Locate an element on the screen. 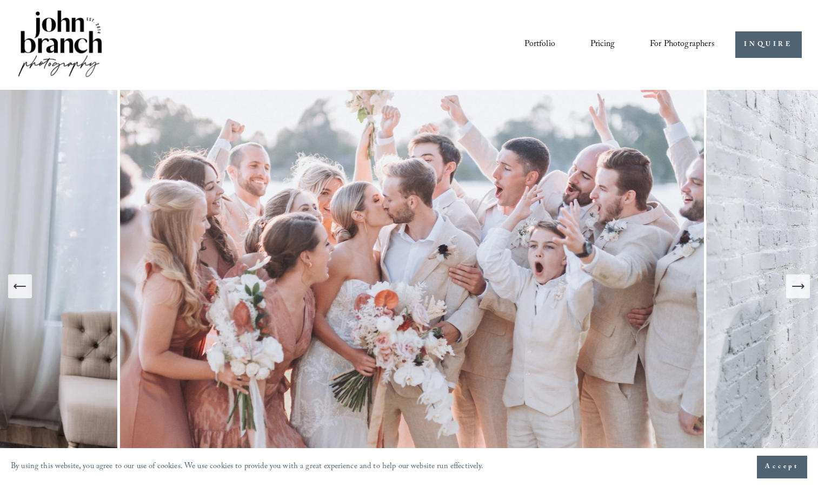 This screenshot has width=818, height=486. a: INQUIRE is located at coordinates (769, 44).